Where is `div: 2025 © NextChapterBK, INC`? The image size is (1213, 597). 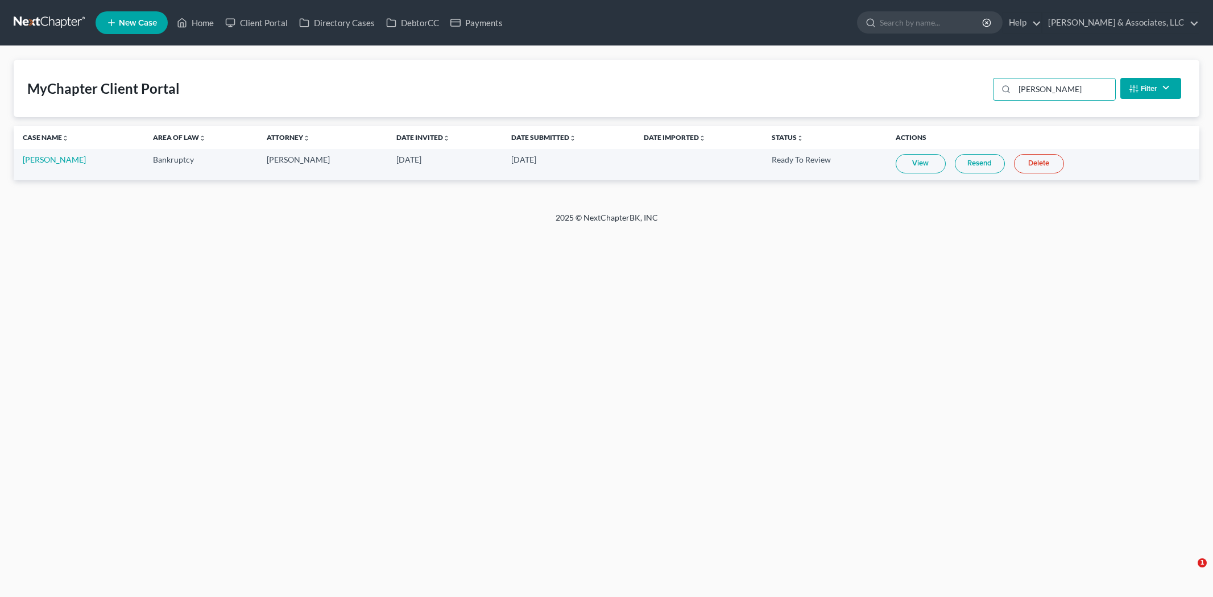
div: 2025 © NextChapterBK, INC is located at coordinates (607, 222).